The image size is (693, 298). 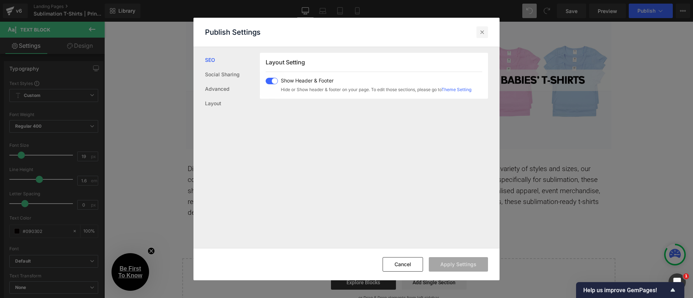 I want to click on p: or Drag & Drop elements from left sidebar, so click(x=295, y=276).